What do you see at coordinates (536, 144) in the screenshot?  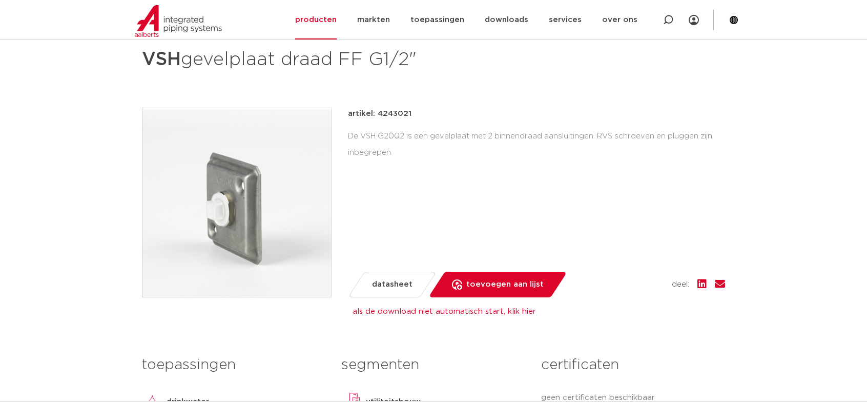 I see `div: De VSH G2002 is een gevelplaat met 2 binnendraad aansluitingen. RVS schroeven en pluggen zijn inb...` at bounding box center [536, 144].